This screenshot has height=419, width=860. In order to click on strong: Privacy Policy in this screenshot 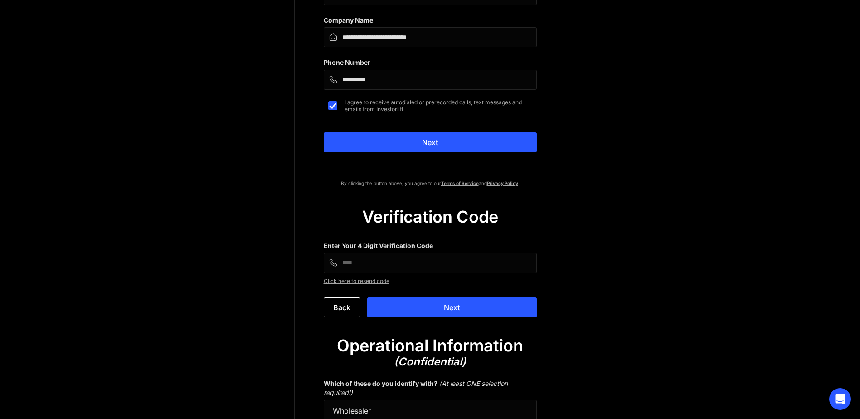, I will do `click(502, 183)`.